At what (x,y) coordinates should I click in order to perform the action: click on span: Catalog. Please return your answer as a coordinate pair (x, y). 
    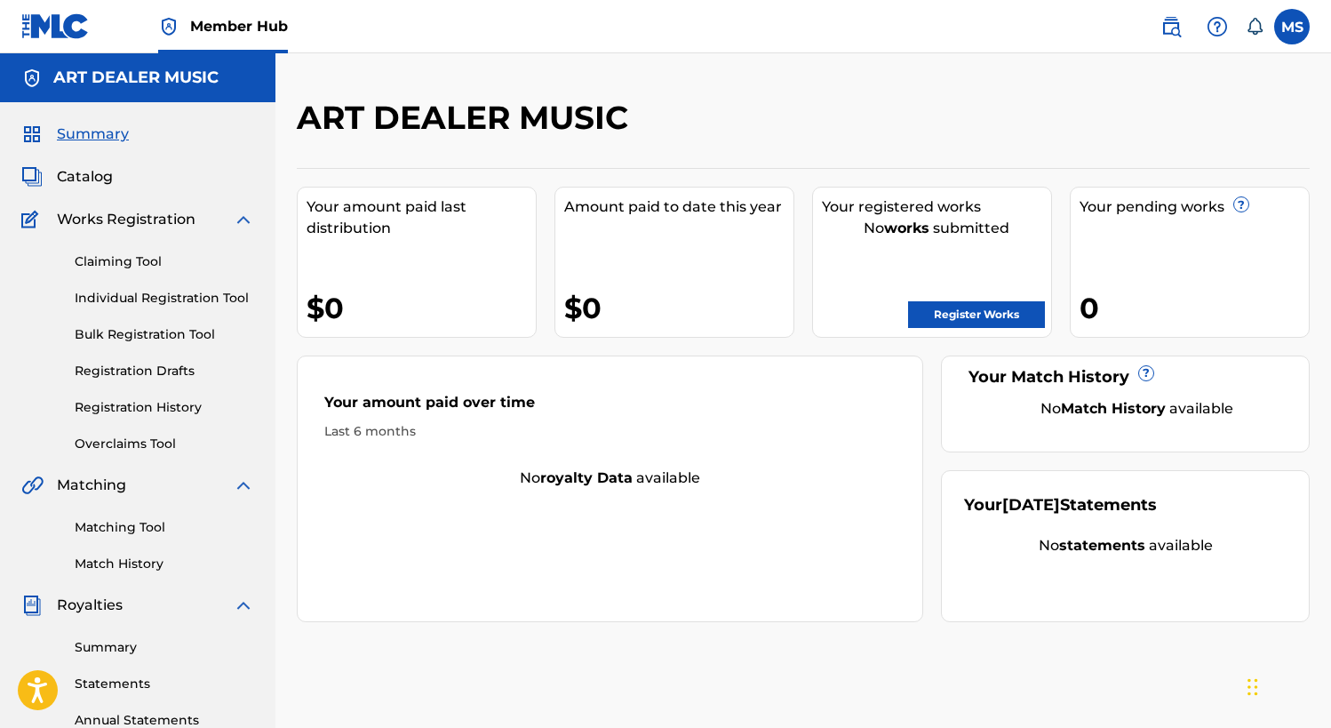
    Looking at the image, I should click on (84, 177).